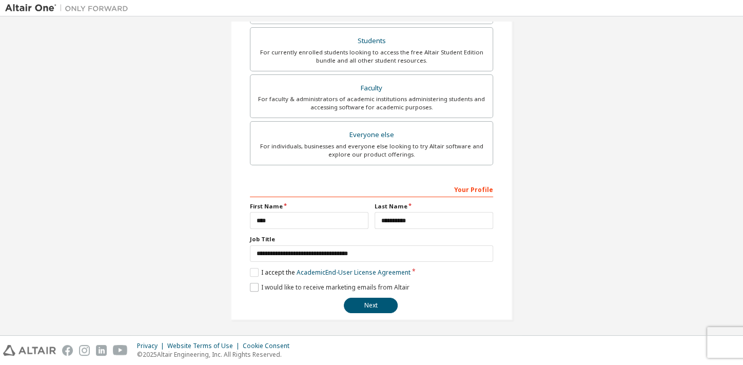 The width and height of the screenshot is (743, 365). I want to click on img: instagram.svg, so click(84, 350).